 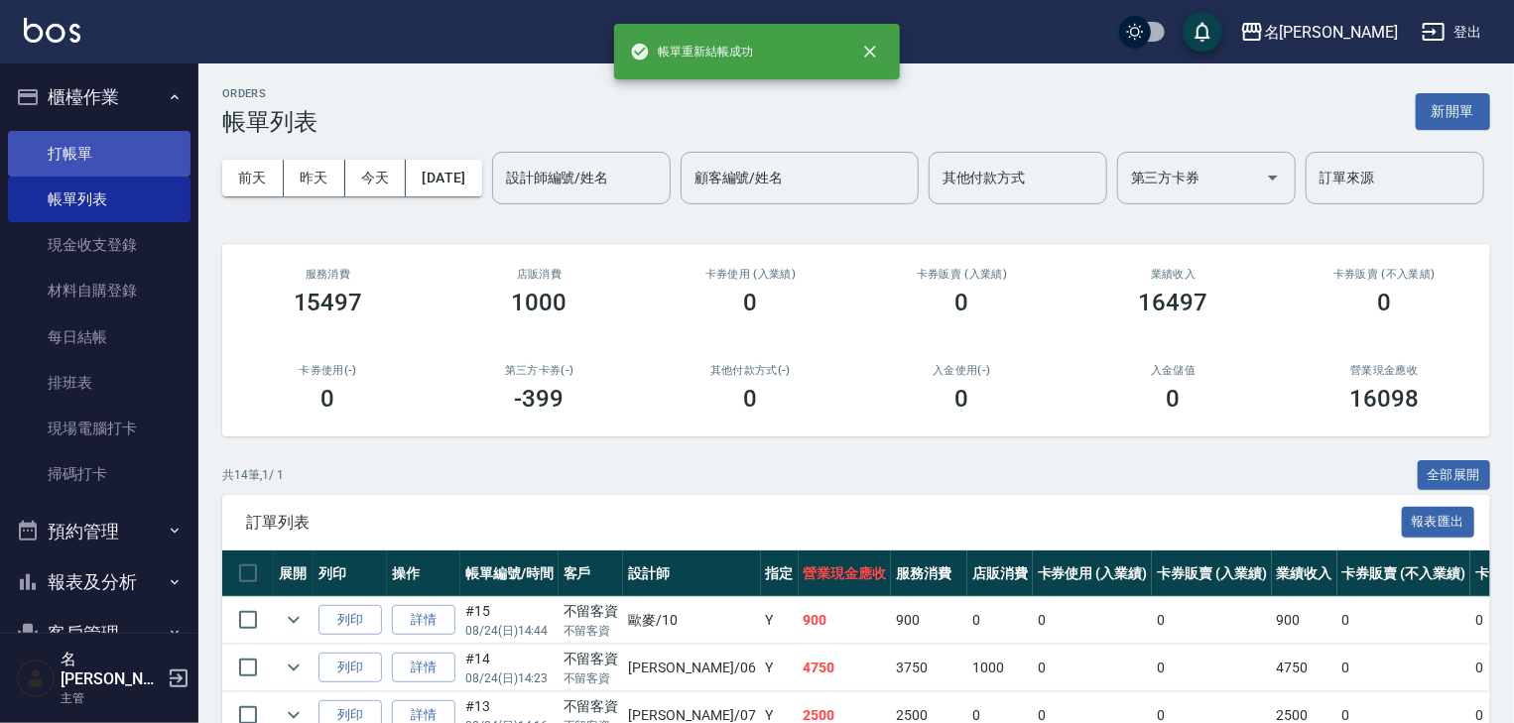 I want to click on button: 預約管理, so click(x=99, y=532).